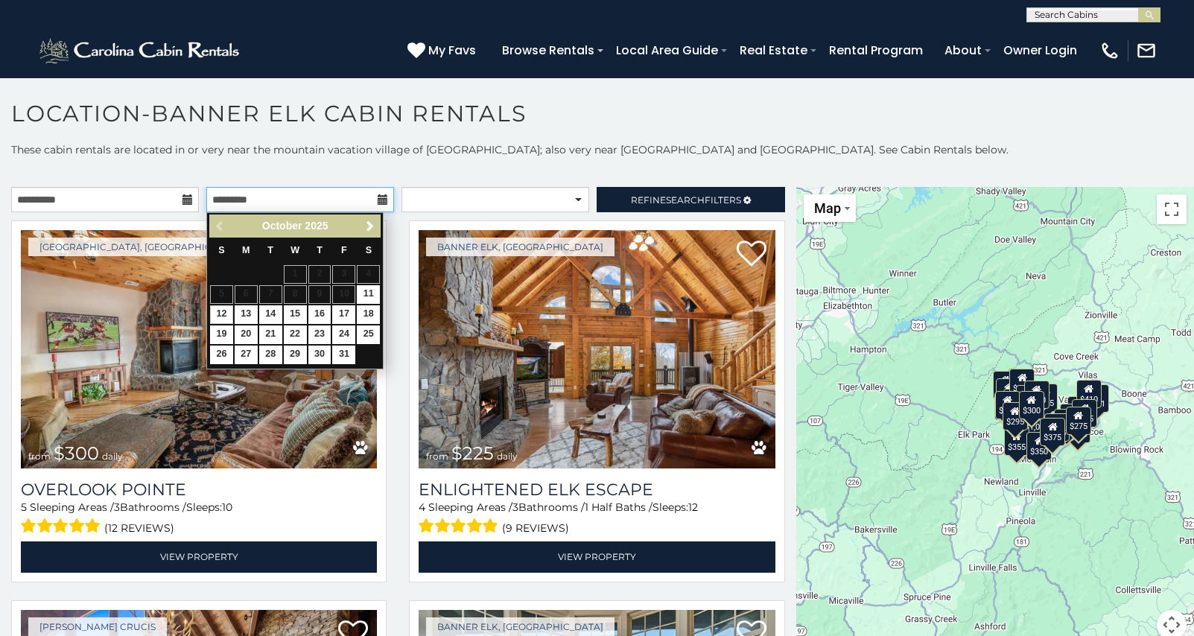  Describe the element at coordinates (422, 507) in the screenshot. I see `span: 4` at that location.